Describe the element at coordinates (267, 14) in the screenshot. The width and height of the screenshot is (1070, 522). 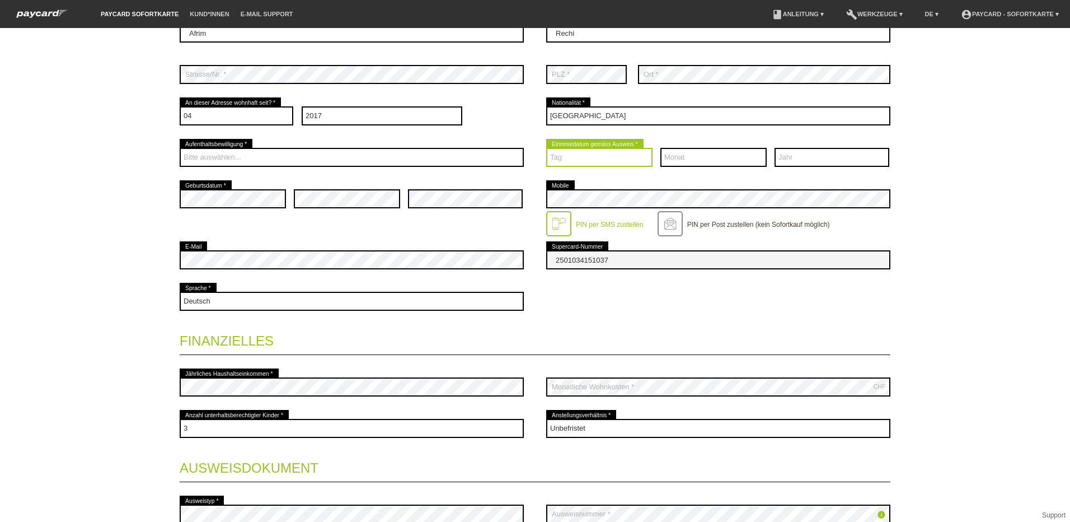
I see `a: E-Mail Support` at that location.